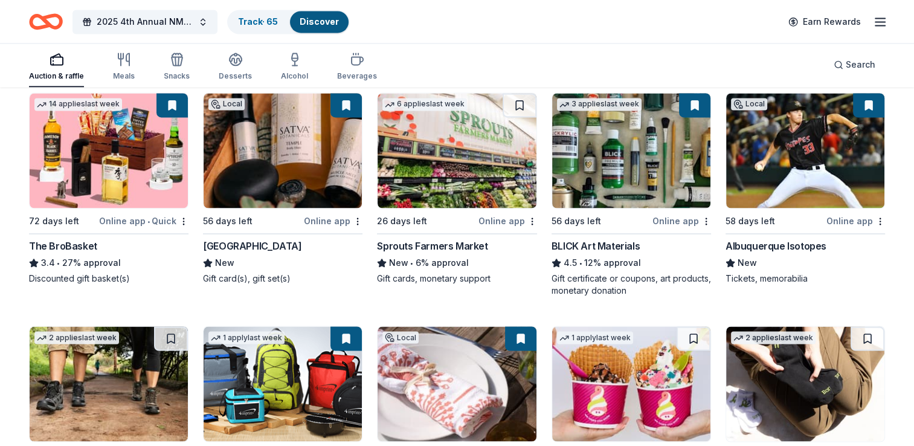 This screenshot has width=914, height=446. Describe the element at coordinates (145, 22) in the screenshot. I see `button: 2025 4th Annual NMAEYC Snowball Gala` at that location.